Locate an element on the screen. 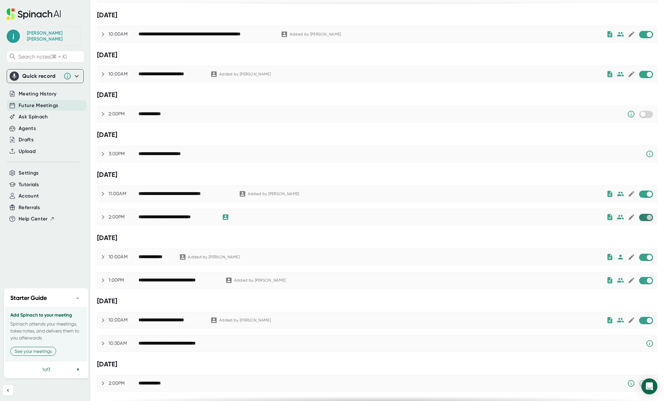  span: Help Center is located at coordinates (33, 219).